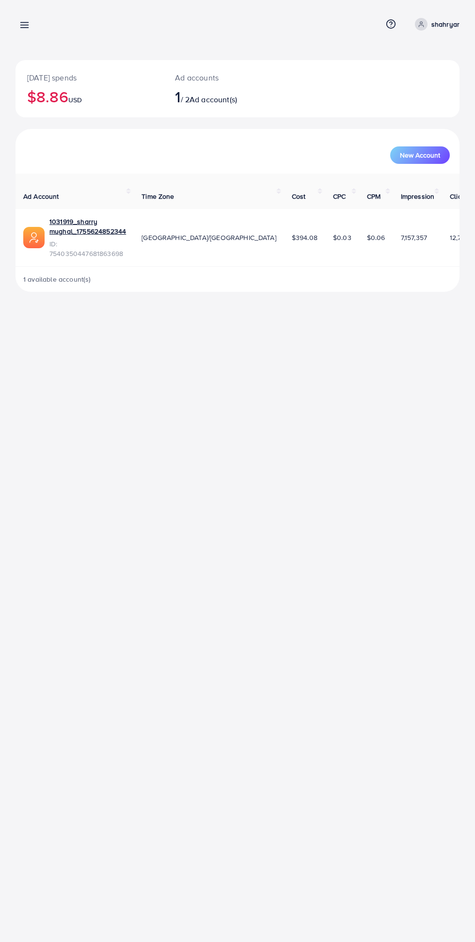  Describe the element at coordinates (219, 96) in the screenshot. I see `h2: / 2` at that location.